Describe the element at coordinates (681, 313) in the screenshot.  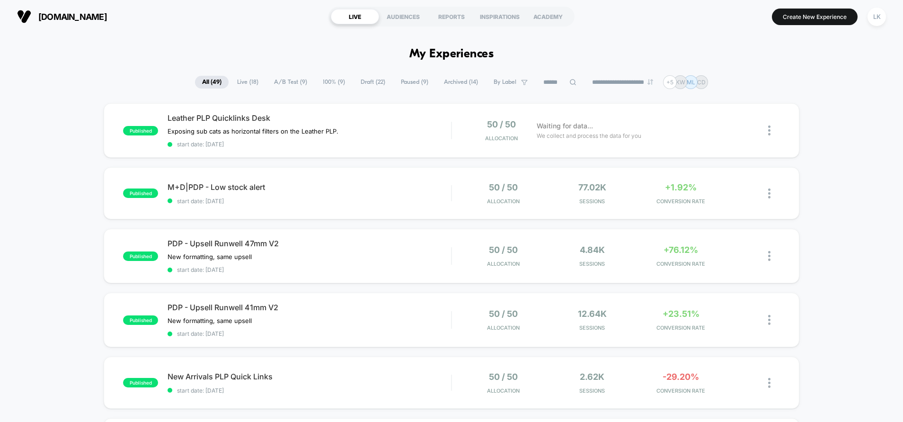
I see `span: +23.51%` at that location.